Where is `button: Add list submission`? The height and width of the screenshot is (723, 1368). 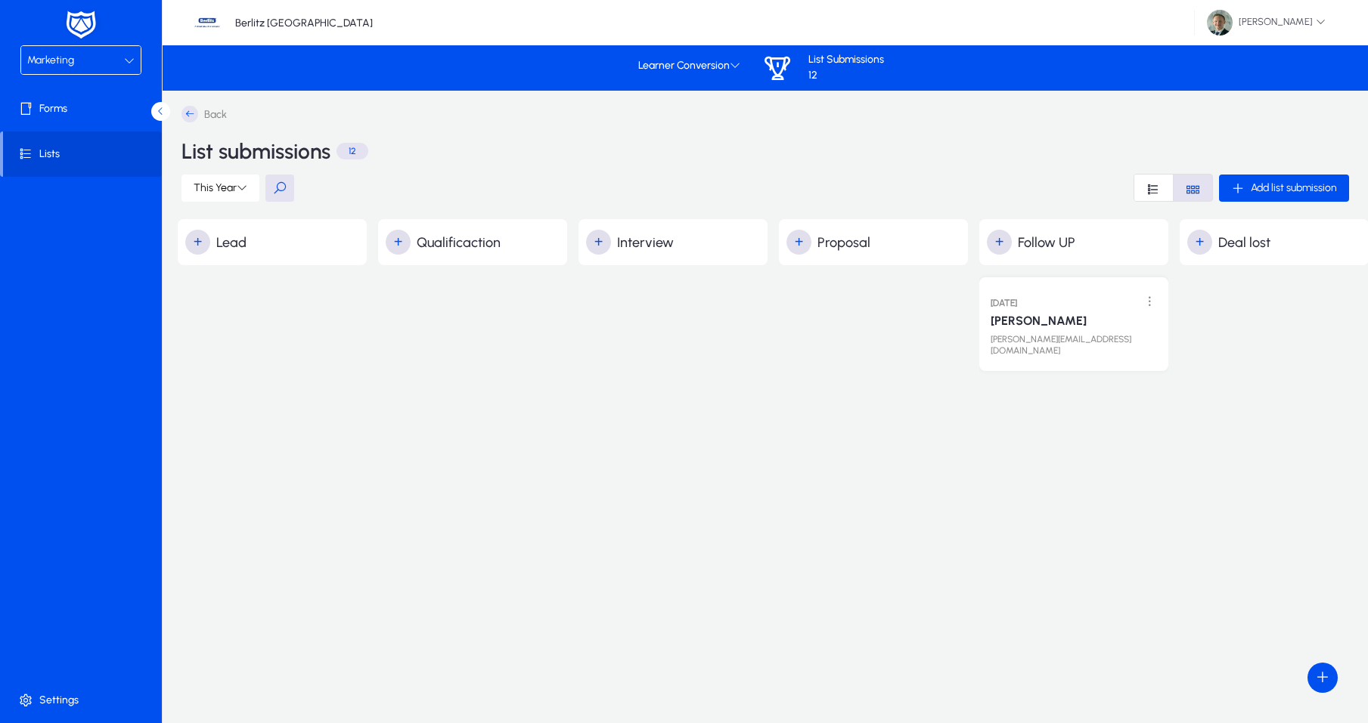 button: Add list submission is located at coordinates (1284, 188).